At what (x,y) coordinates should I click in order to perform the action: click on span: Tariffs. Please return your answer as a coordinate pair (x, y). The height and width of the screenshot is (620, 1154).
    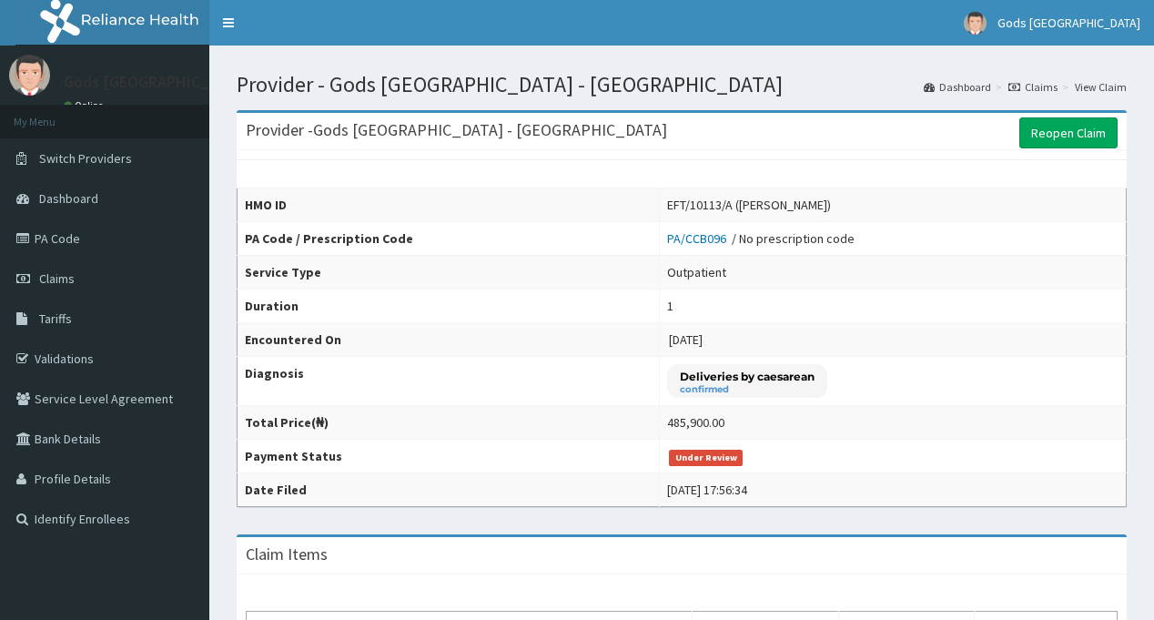
    Looking at the image, I should click on (56, 319).